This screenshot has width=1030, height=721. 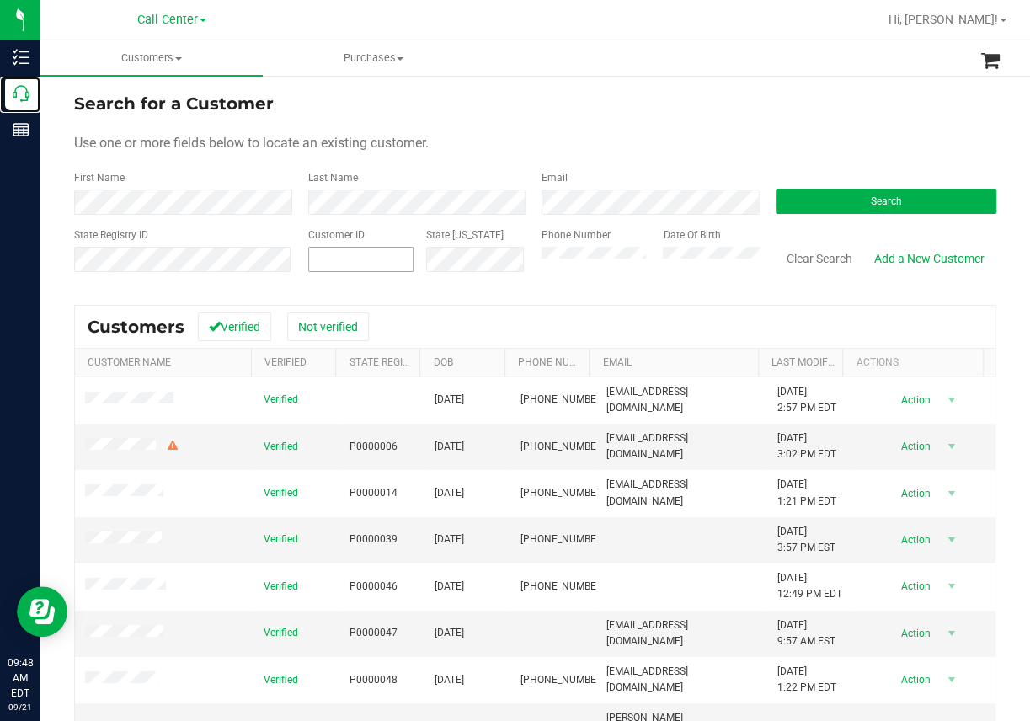 I want to click on p: 09/21, so click(x=20, y=707).